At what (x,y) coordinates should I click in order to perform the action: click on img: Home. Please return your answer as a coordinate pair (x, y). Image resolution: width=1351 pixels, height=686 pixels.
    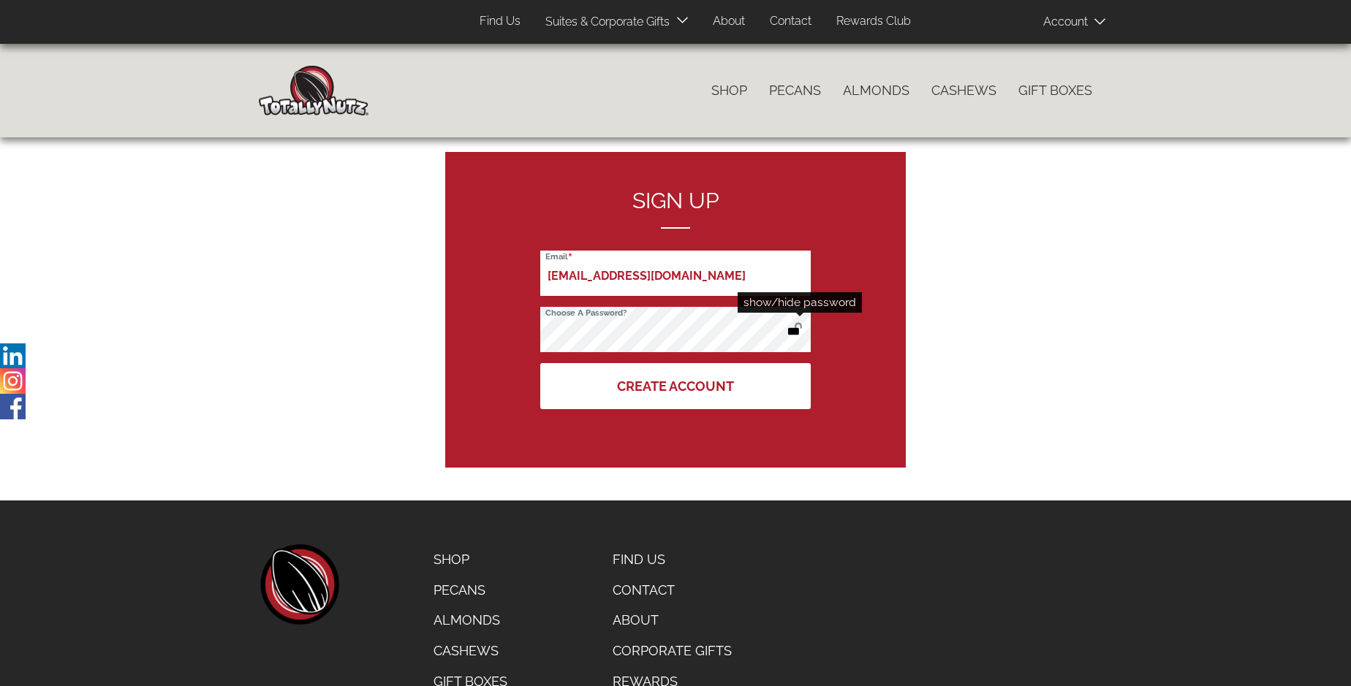
    Looking at the image, I should click on (314, 91).